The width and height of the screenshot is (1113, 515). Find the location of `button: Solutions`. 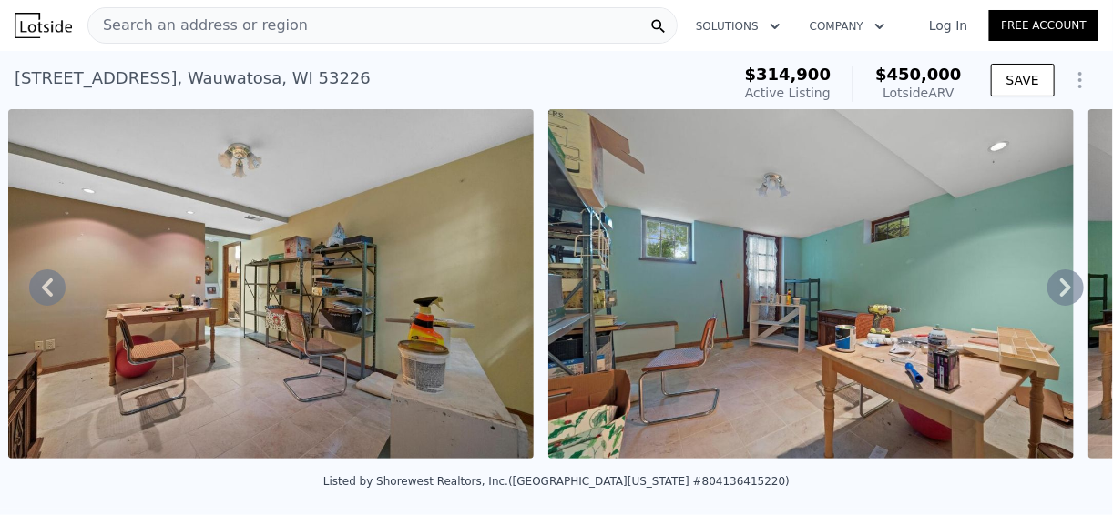

button: Solutions is located at coordinates (738, 26).